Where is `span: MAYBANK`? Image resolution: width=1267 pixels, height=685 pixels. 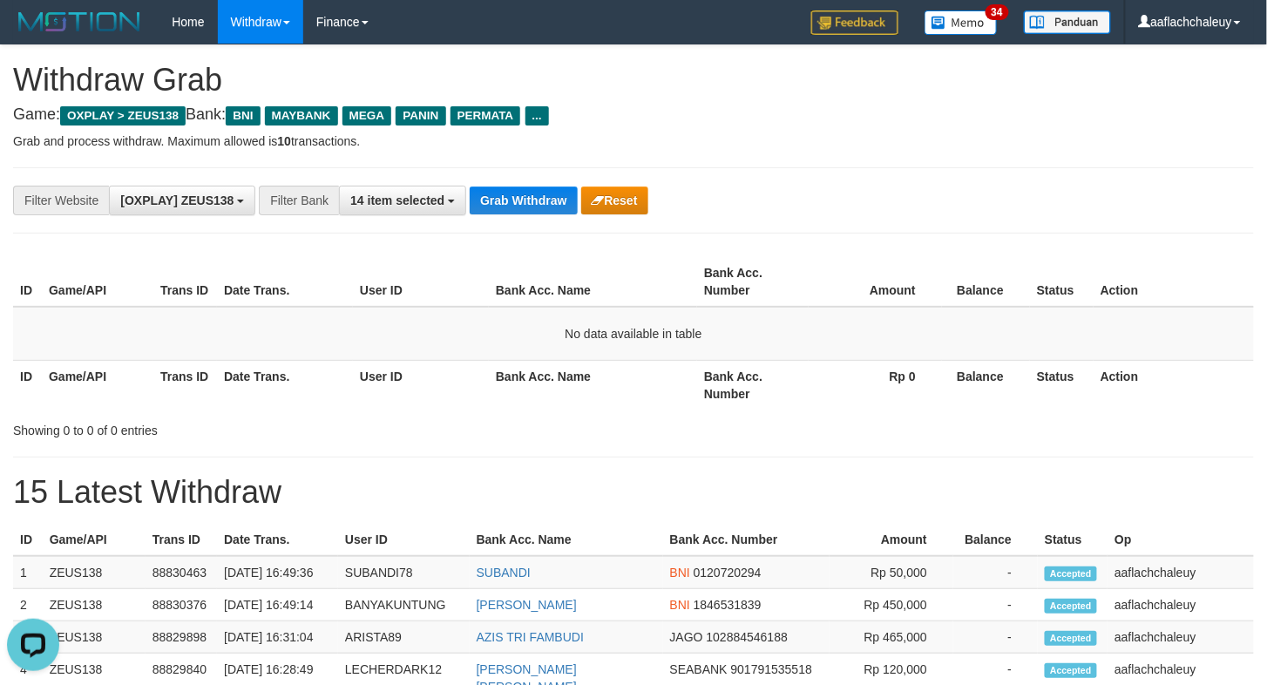 span: MAYBANK is located at coordinates (301, 116).